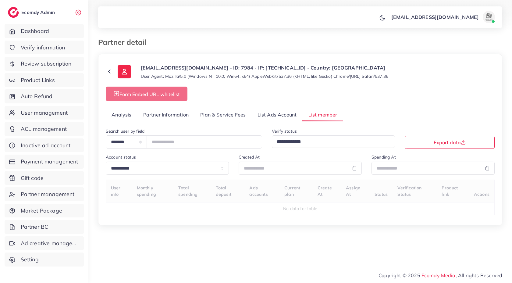  Describe the element at coordinates (449, 142) in the screenshot. I see `span: Export data` at that location.